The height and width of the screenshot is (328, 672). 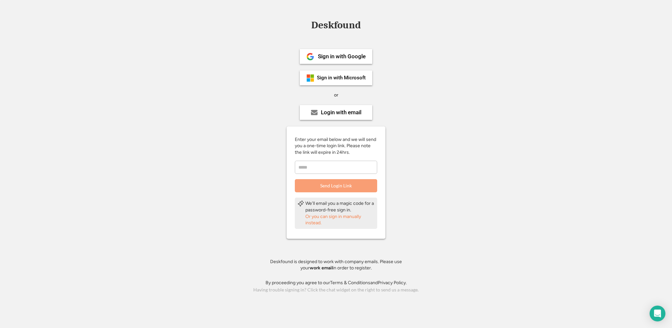 I want to click on strong: work email, so click(x=321, y=268).